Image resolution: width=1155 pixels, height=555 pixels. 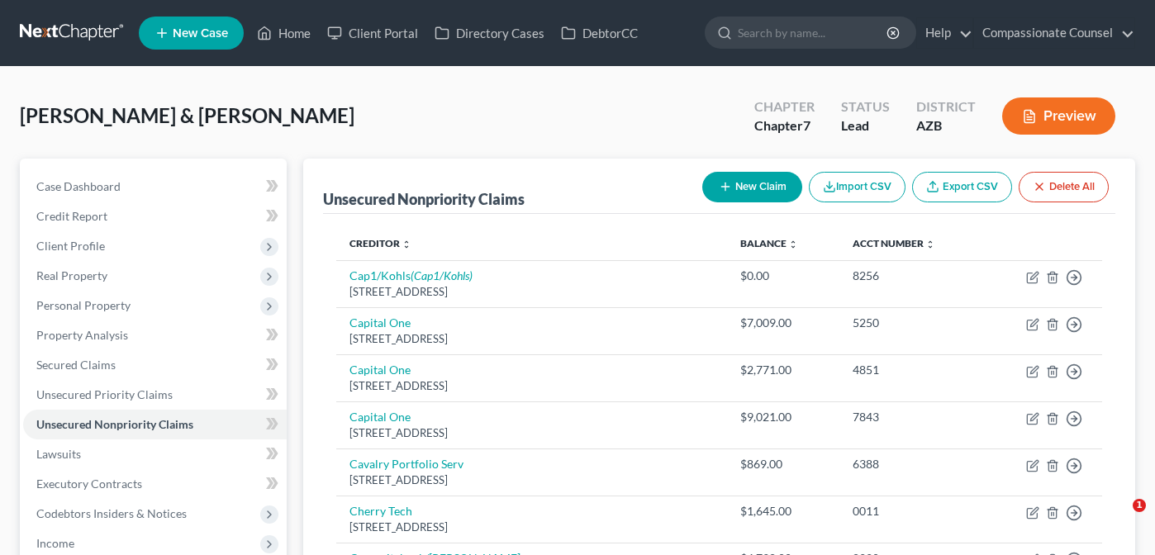 I want to click on span: Credit Report, so click(x=72, y=216).